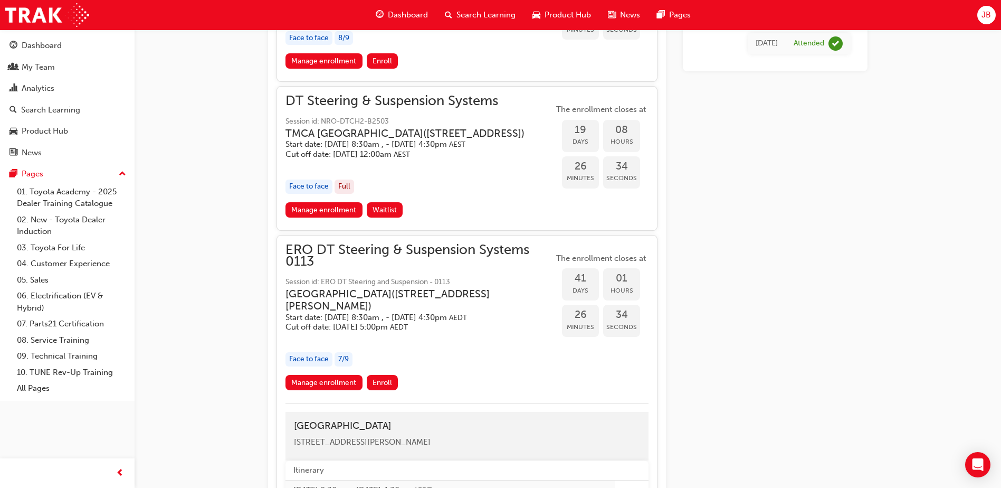 The width and height of the screenshot is (1001, 488). I want to click on a: 05. Sales, so click(71, 280).